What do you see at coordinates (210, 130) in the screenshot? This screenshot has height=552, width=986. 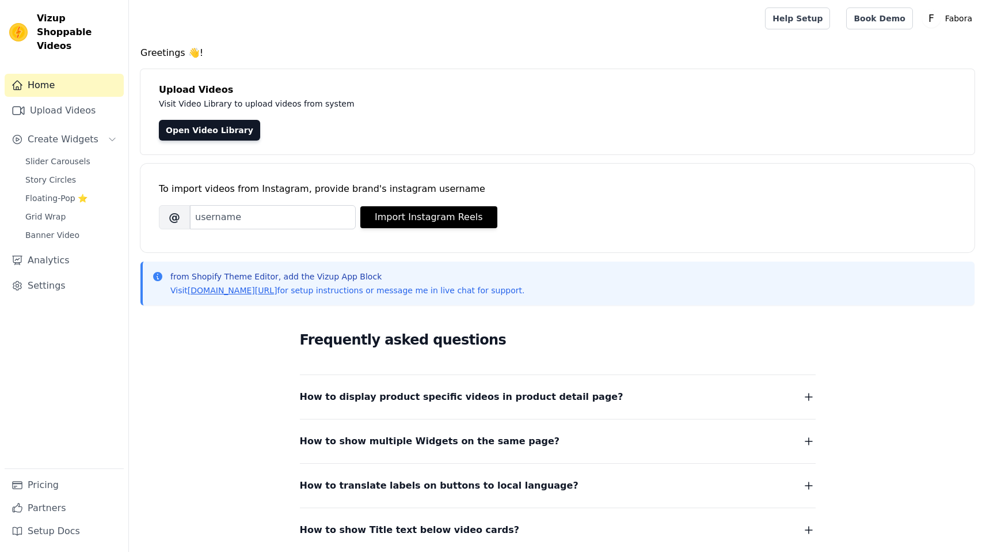 I see `a: Open Video Library` at bounding box center [210, 130].